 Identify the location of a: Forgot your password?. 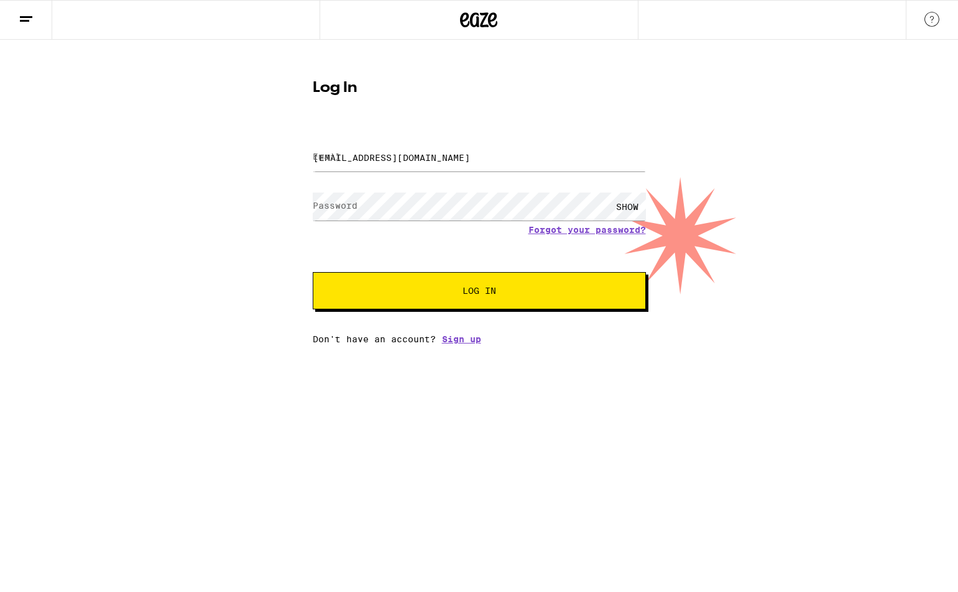
(587, 230).